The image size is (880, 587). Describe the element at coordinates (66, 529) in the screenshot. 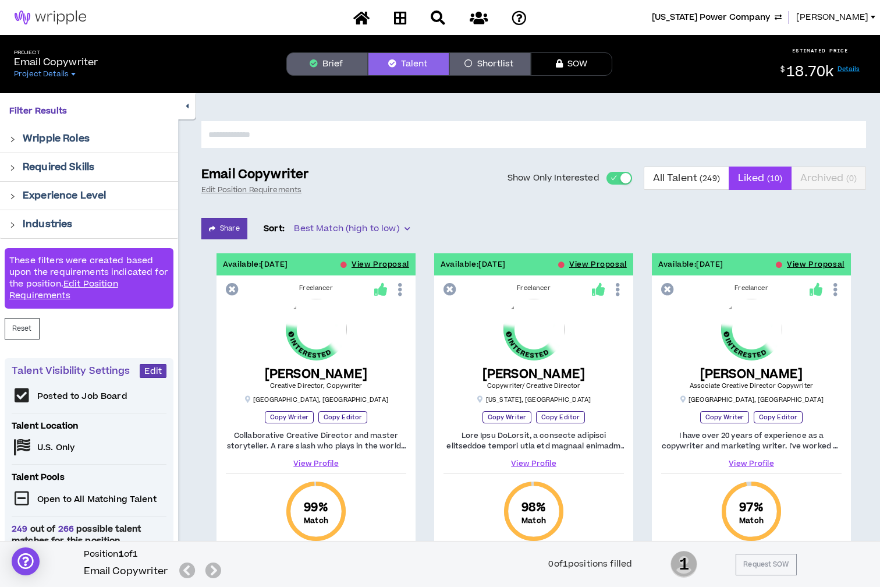

I see `span: 266` at that location.